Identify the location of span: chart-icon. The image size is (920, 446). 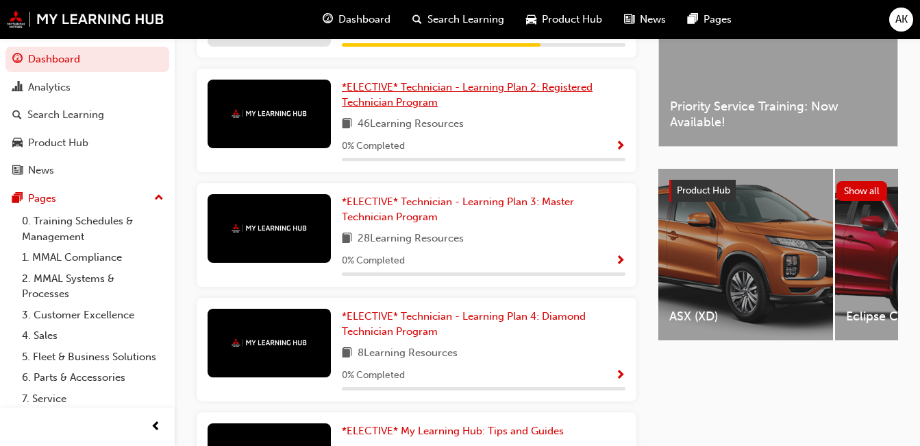
(17, 88).